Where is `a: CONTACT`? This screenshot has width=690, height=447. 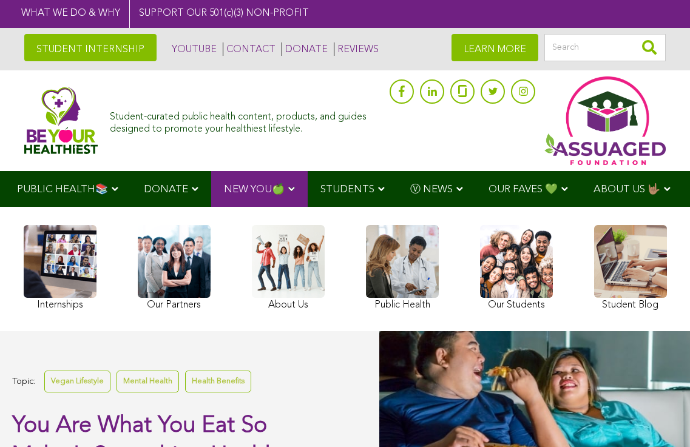
a: CONTACT is located at coordinates (249, 49).